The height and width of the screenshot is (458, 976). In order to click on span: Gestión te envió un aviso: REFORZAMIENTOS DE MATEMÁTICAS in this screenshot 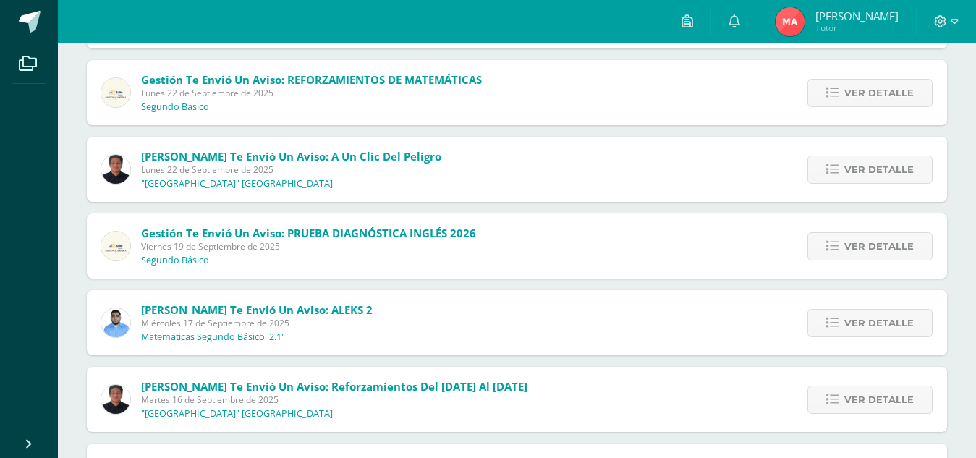, I will do `click(311, 80)`.